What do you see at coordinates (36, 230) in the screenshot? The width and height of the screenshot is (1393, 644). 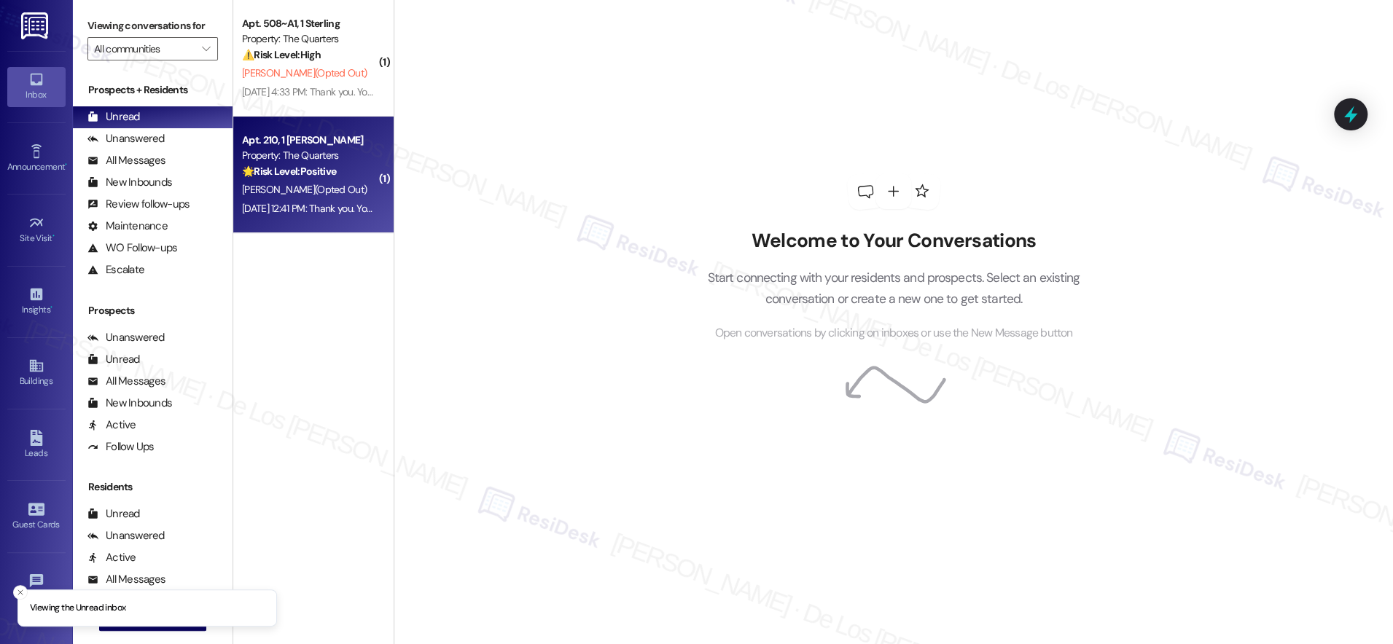 I see `a: Site Visit •` at bounding box center [36, 230].